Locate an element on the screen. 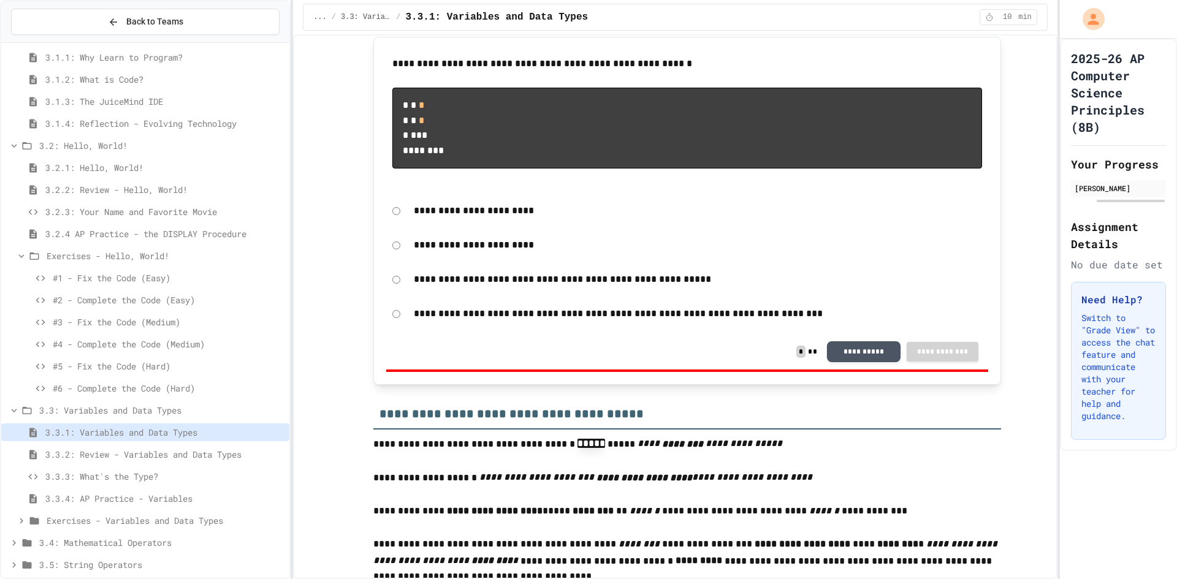  div: My Account is located at coordinates (1089, 19).